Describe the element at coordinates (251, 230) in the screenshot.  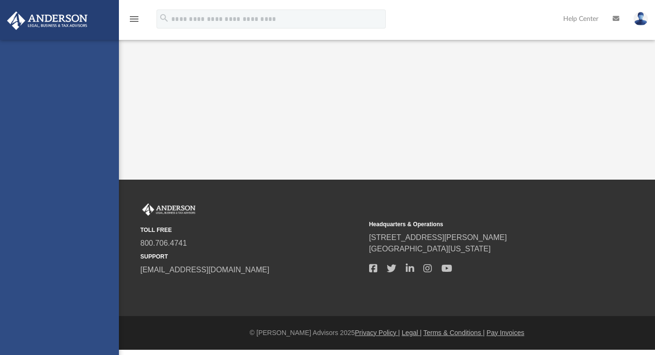
I see `small: TOLL FREE` at that location.